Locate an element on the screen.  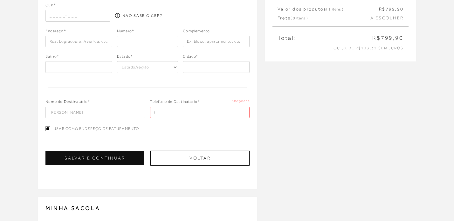
span: R$799,90 is located at coordinates (388, 38).